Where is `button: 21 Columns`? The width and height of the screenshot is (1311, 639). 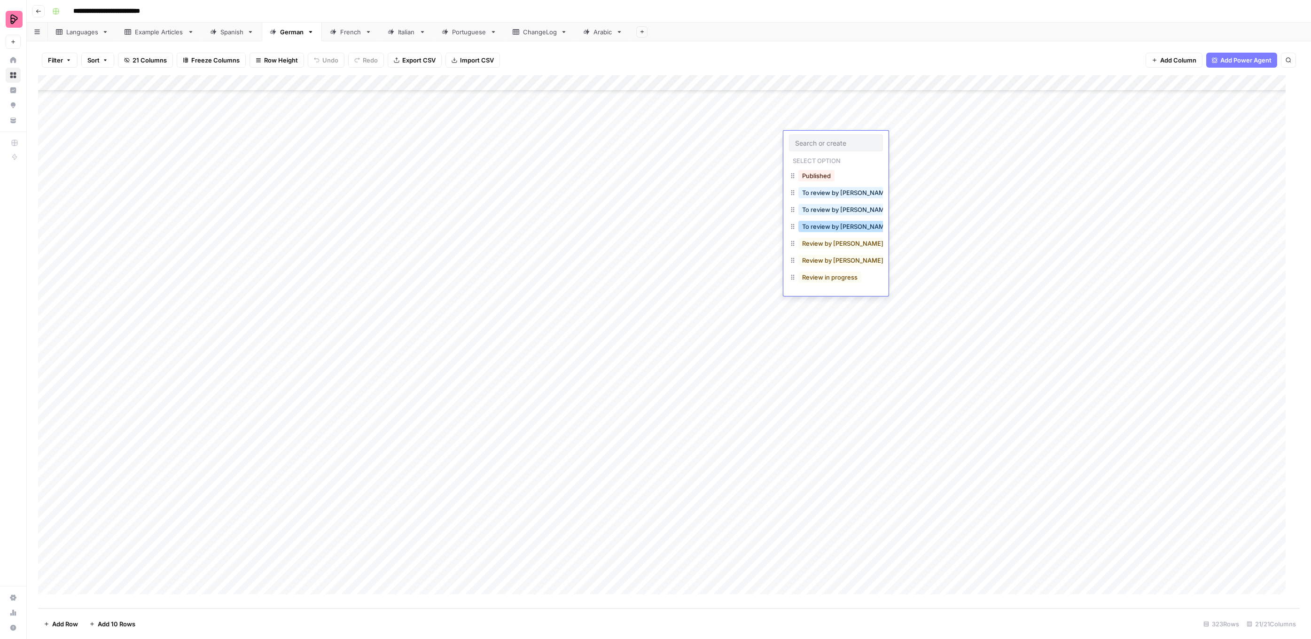
button: 21 Columns is located at coordinates (145, 60).